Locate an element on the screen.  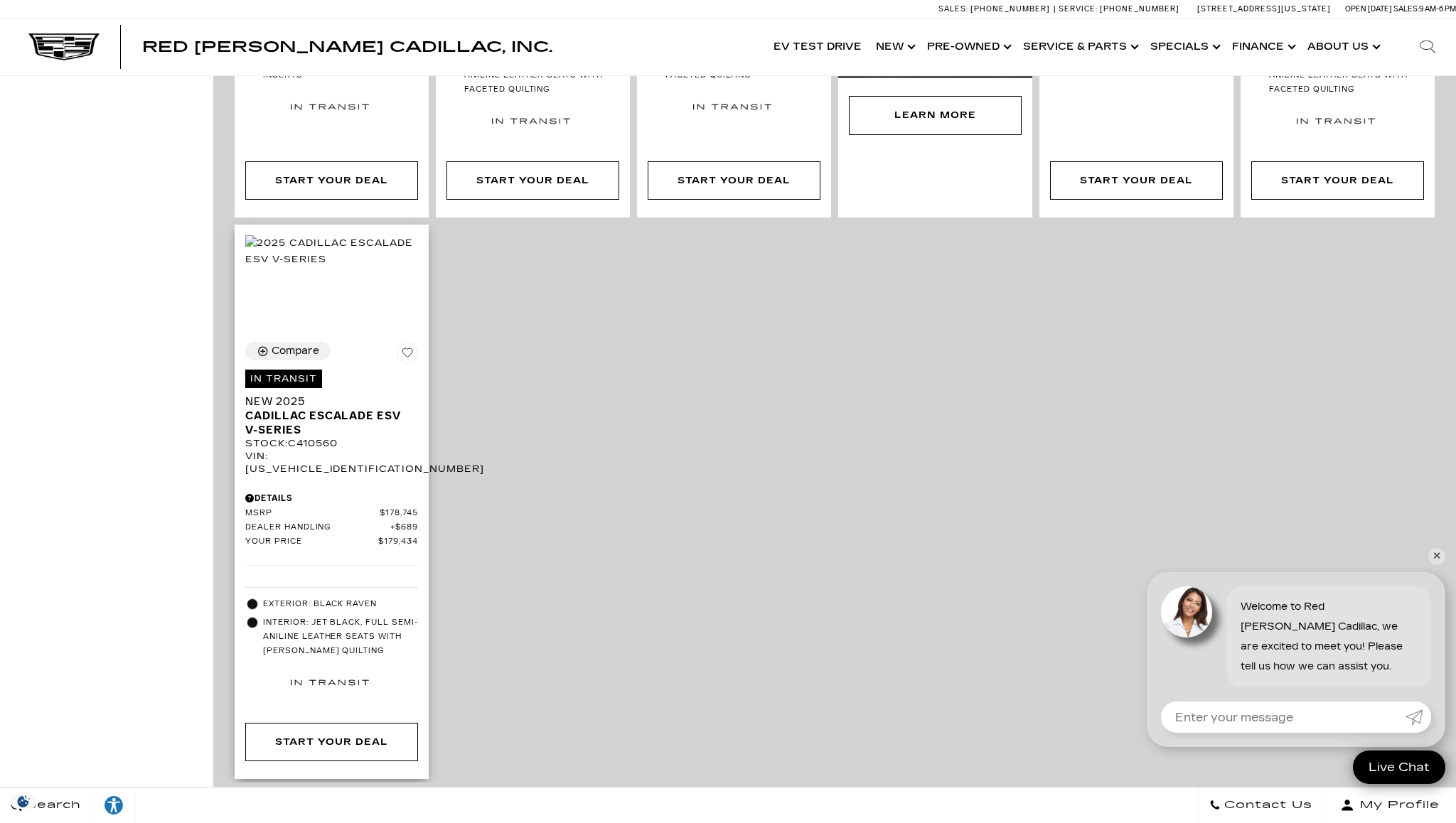
a: Live Chat is located at coordinates (1399, 767).